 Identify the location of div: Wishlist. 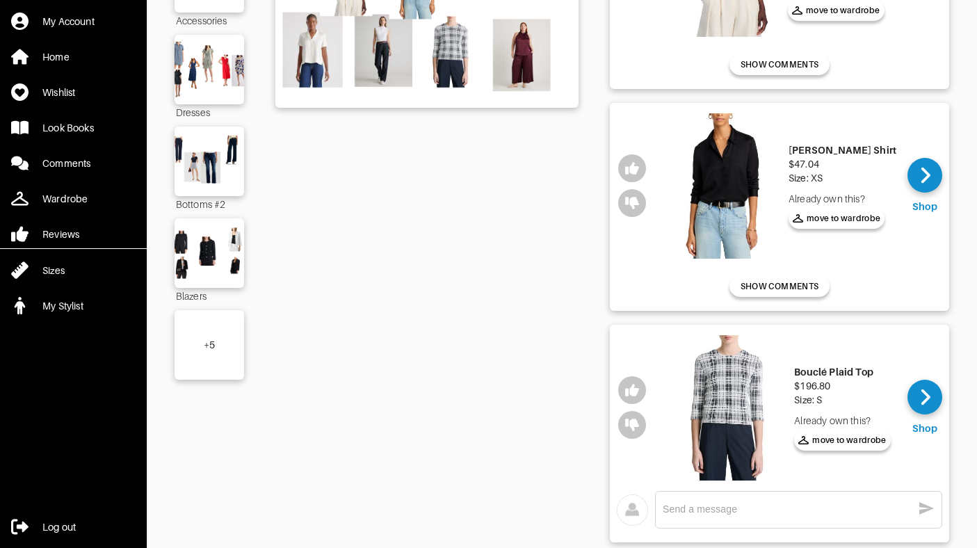
(58, 93).